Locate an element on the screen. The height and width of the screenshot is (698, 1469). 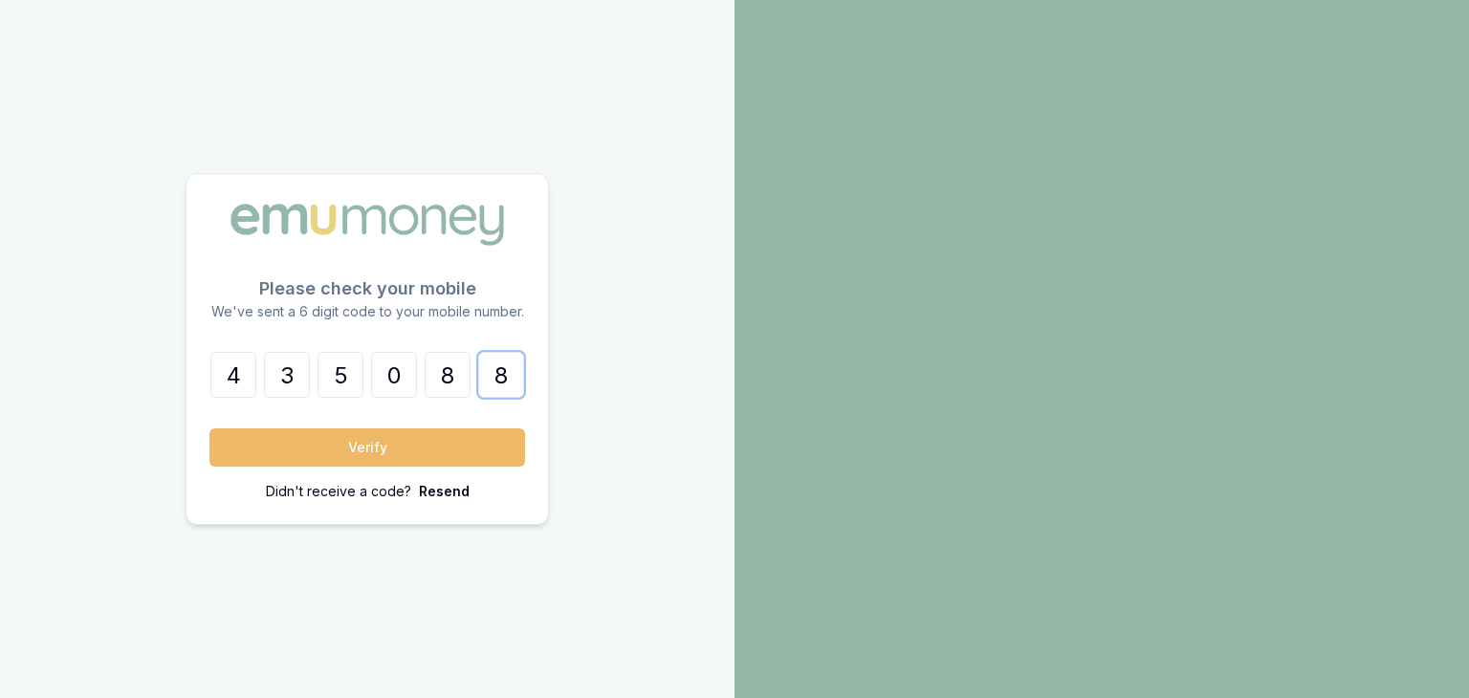
p: We've sent a 6 digit code to your mobile number. is located at coordinates (367, 312).